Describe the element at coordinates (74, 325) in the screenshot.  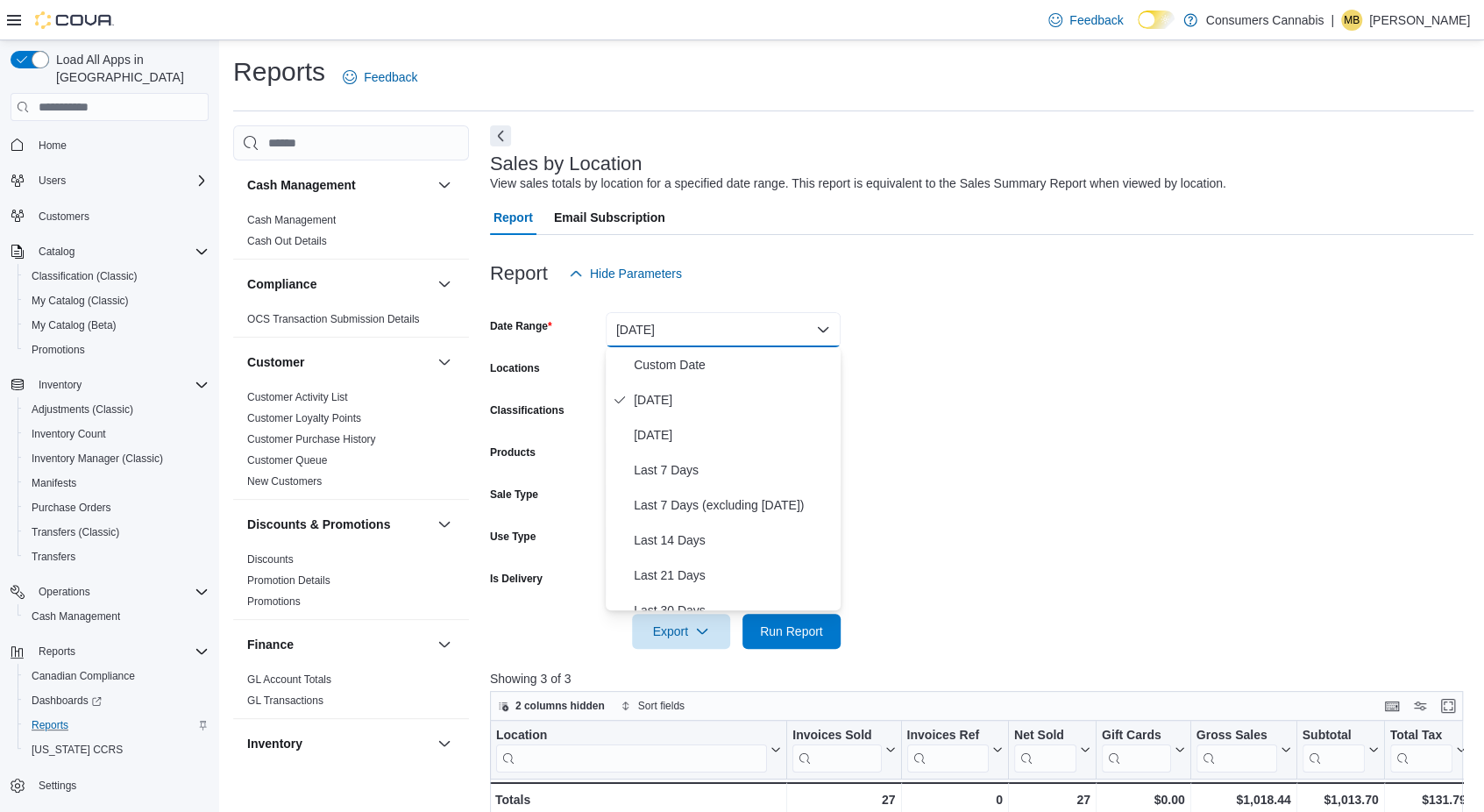
I see `span: My Catalog (Beta)` at that location.